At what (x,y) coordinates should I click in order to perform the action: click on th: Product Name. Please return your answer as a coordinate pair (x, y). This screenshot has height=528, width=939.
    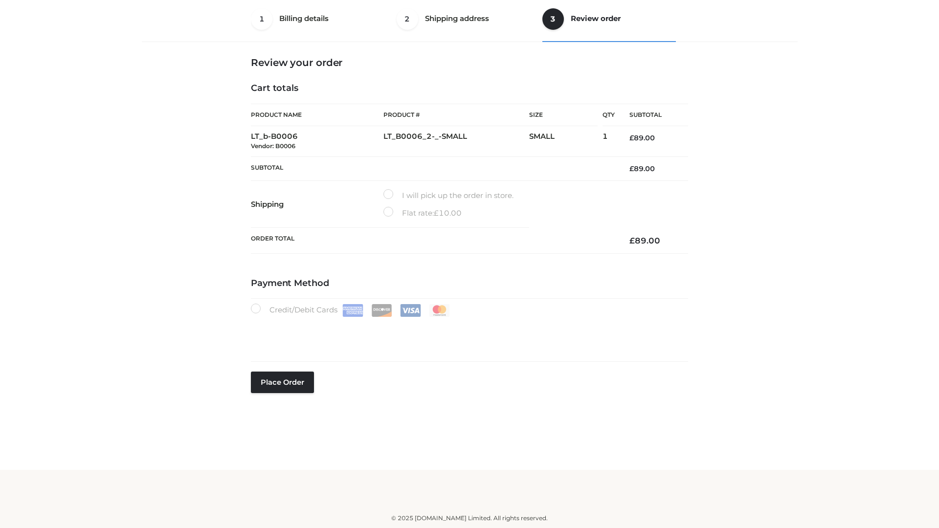
    Looking at the image, I should click on (317, 115).